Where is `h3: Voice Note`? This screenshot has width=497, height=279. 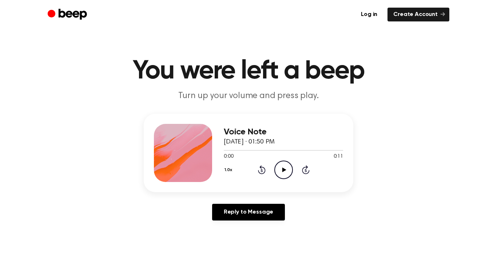 h3: Voice Note is located at coordinates (283, 132).